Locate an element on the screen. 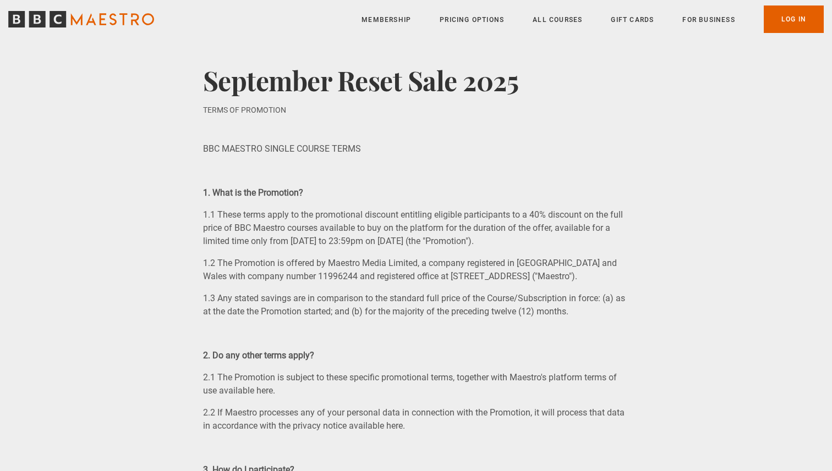 This screenshot has width=832, height=471. a: For business is located at coordinates (708, 20).